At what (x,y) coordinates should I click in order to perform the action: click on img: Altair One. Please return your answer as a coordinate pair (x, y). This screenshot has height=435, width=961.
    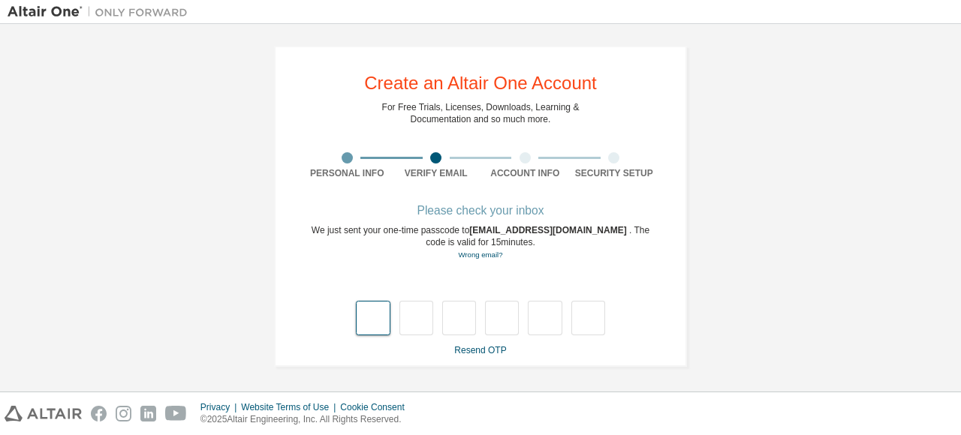
    Looking at the image, I should click on (101, 12).